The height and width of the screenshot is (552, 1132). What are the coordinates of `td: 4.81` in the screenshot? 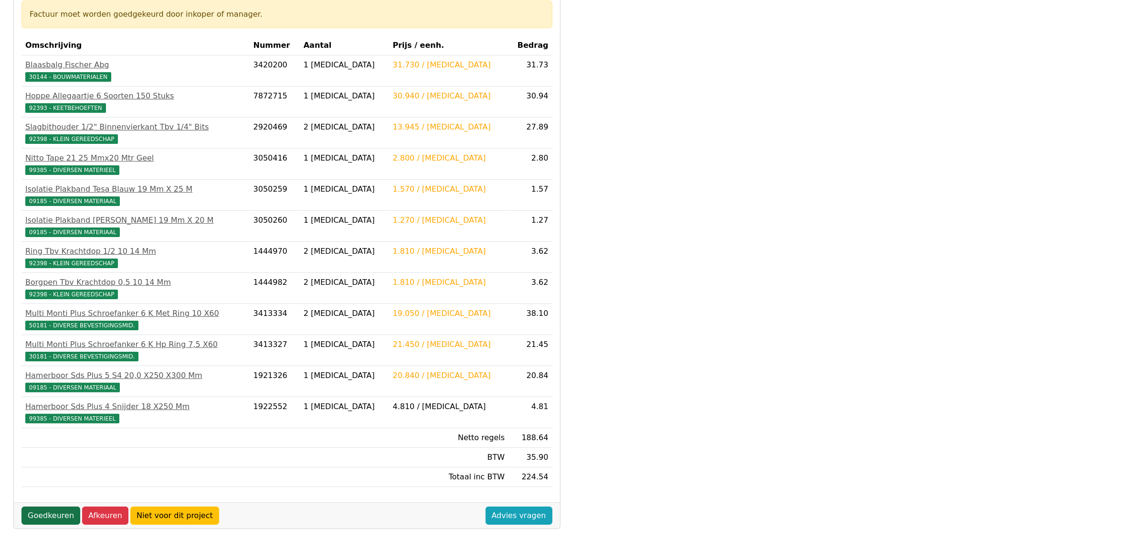 It's located at (530, 412).